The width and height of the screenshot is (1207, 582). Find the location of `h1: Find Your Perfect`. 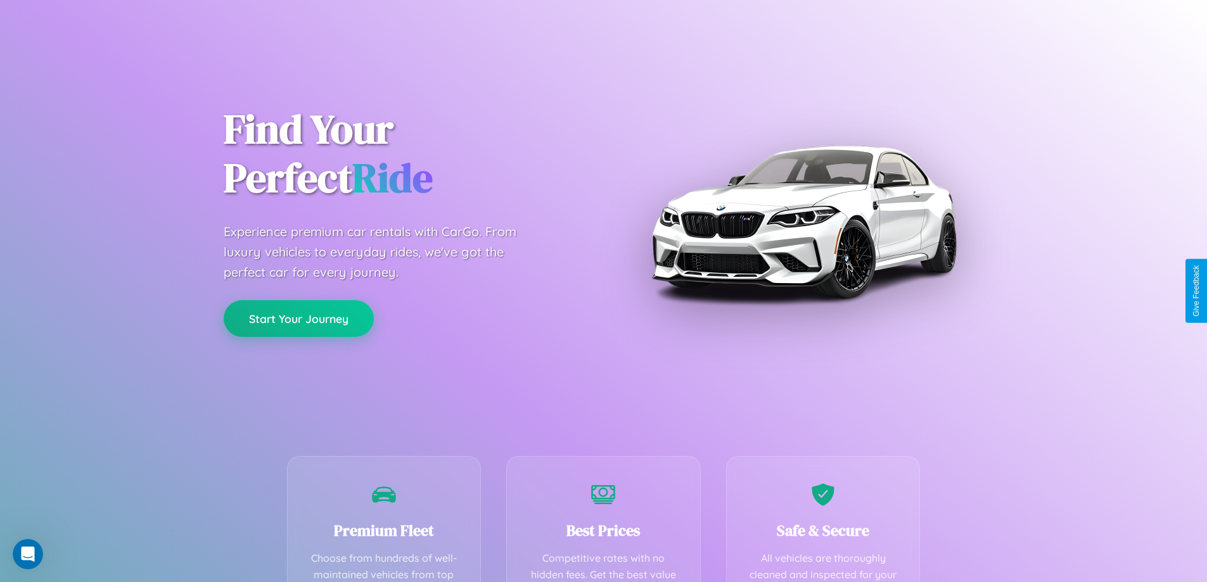

h1: Find Your Perfect is located at coordinates (404, 154).